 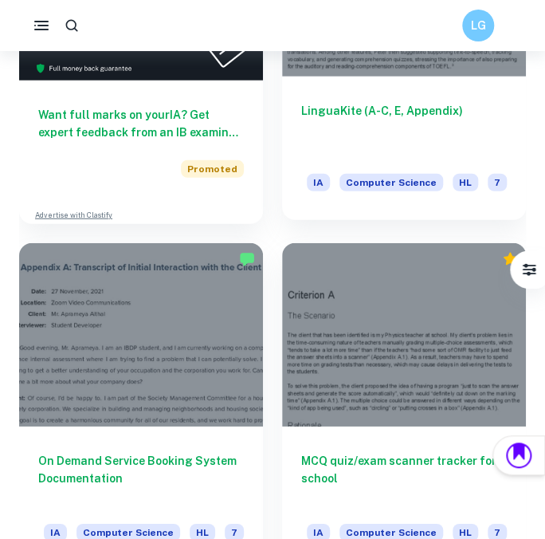 I want to click on span: HL, so click(x=465, y=182).